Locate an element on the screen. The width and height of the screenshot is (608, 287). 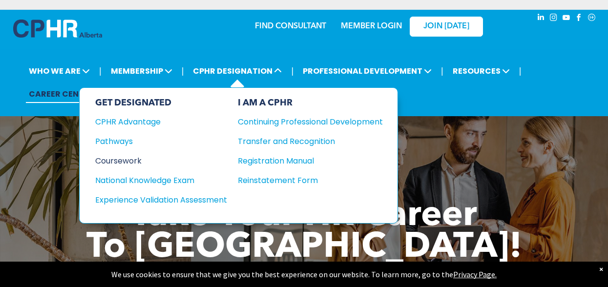
div: Reinstatement Form is located at coordinates (303, 180).